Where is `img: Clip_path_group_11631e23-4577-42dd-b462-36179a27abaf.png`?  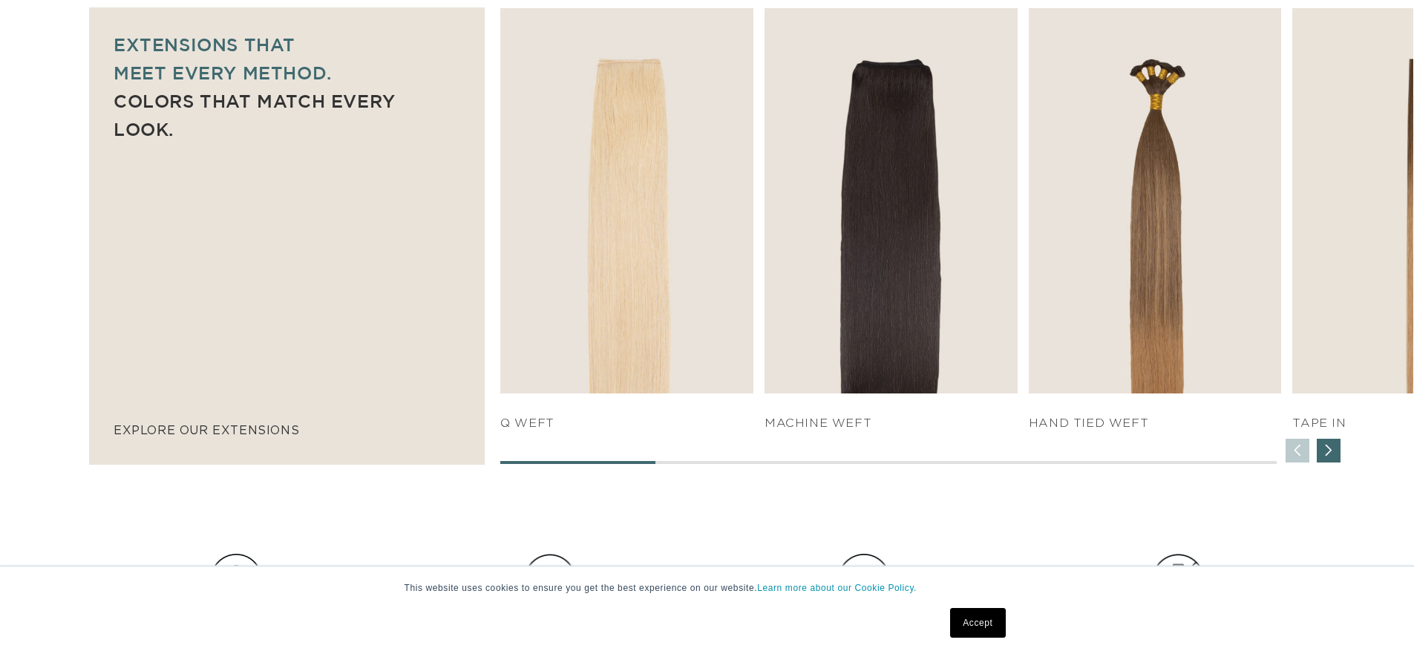
img: Clip_path_group_11631e23-4577-42dd-b462-36179a27abaf.png is located at coordinates (550, 580).